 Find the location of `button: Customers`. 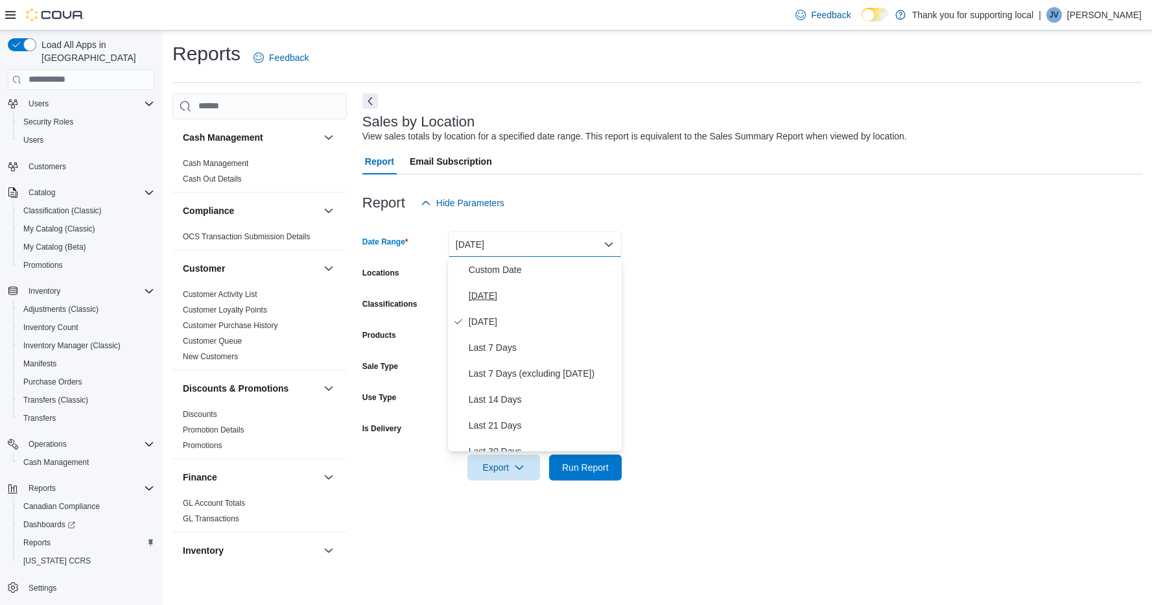

button: Customers is located at coordinates (81, 166).